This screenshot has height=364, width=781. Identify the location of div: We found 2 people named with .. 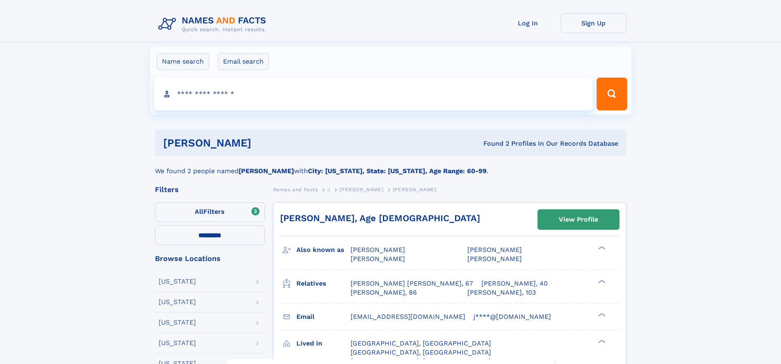
(391, 166).